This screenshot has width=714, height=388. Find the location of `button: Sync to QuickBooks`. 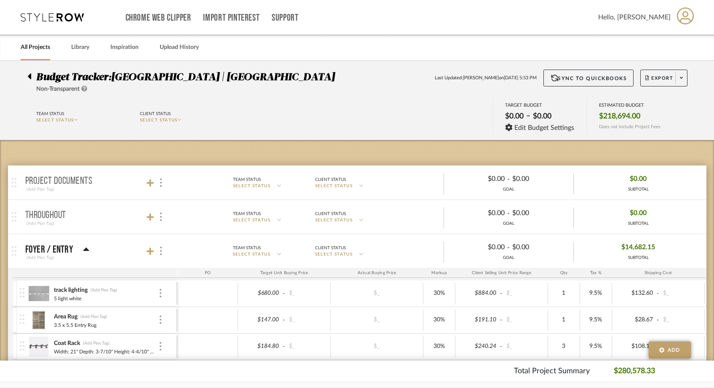

button: Sync to QuickBooks is located at coordinates (589, 78).